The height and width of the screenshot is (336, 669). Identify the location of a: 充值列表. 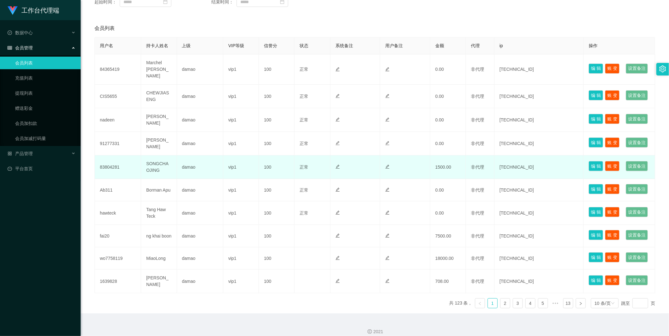
(45, 78).